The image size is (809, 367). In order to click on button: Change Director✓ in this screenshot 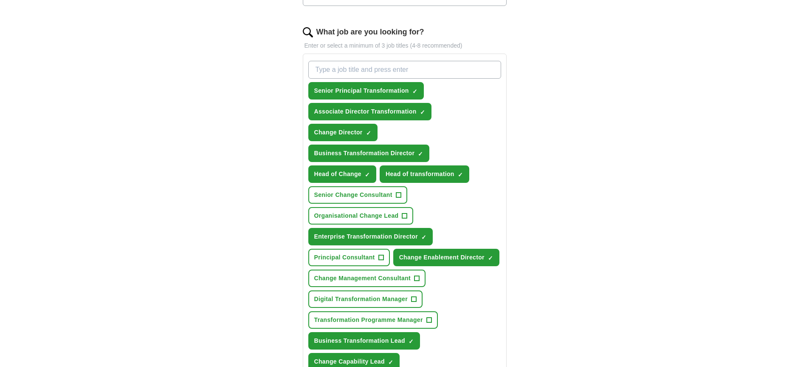, I will do `click(343, 132)`.